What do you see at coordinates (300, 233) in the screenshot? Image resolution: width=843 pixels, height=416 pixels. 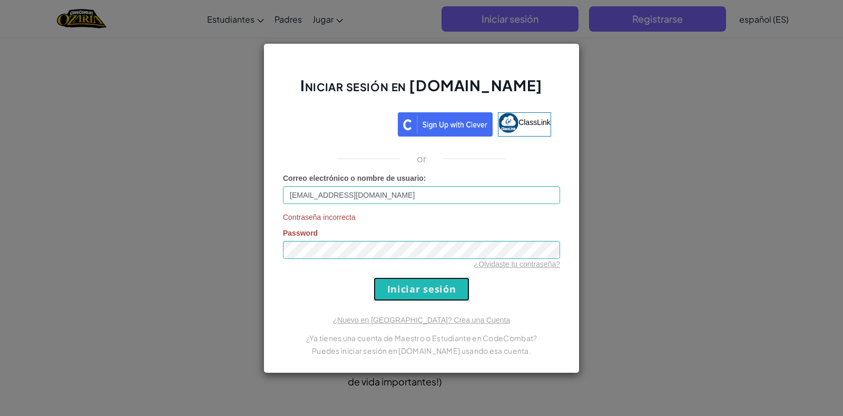 I see `span: Password` at bounding box center [300, 233].